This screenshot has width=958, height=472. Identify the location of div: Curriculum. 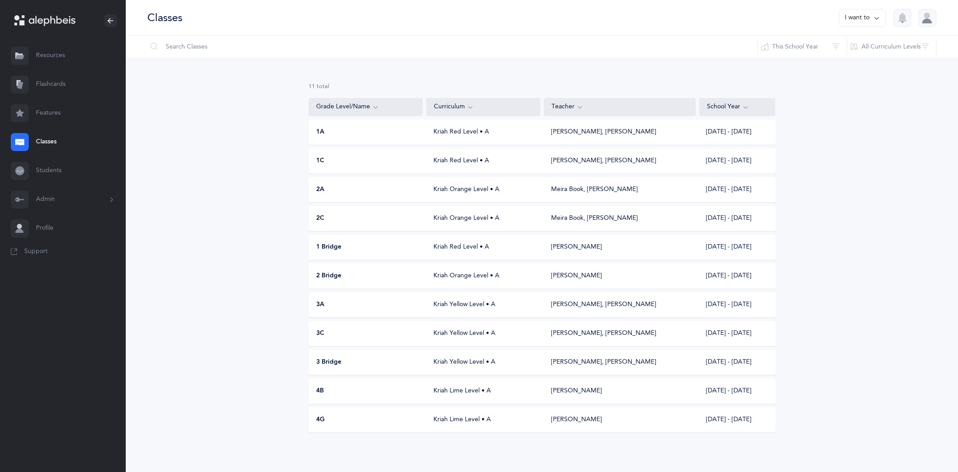
(483, 107).